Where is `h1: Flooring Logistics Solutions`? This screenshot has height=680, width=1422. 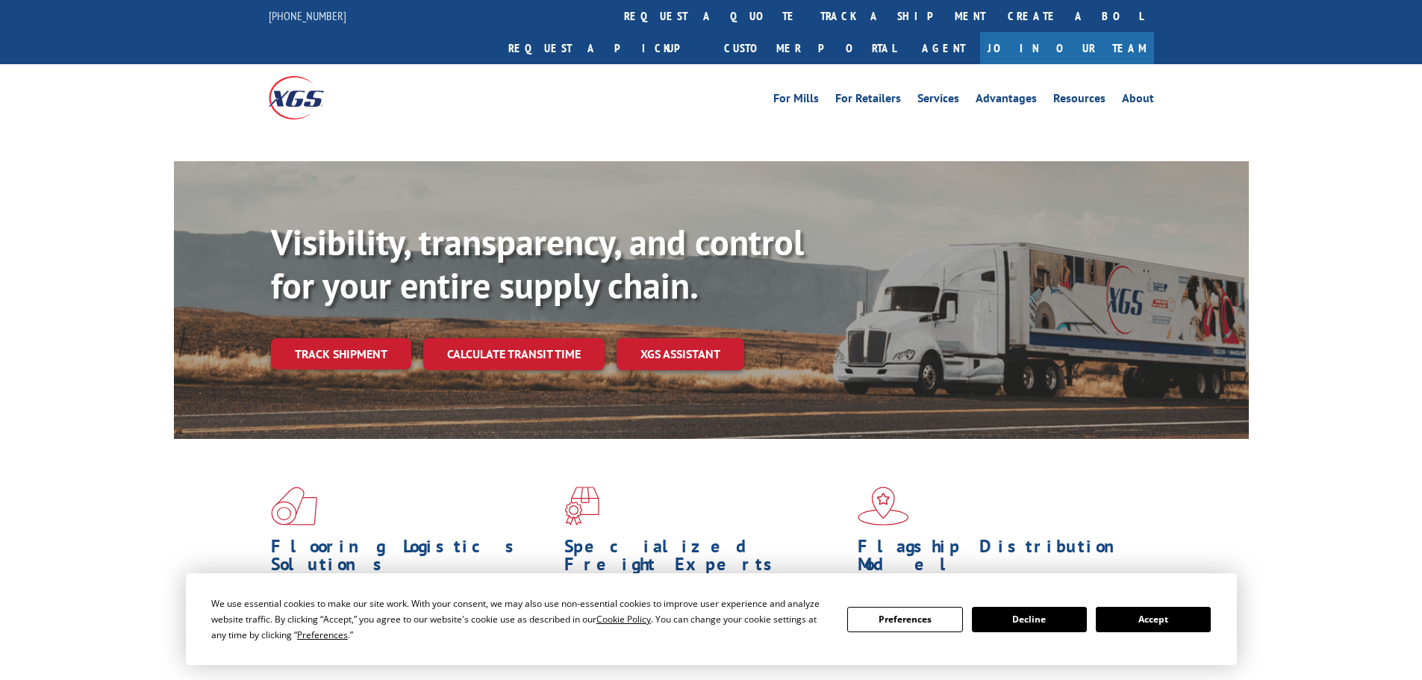
h1: Flooring Logistics Solutions is located at coordinates (412, 559).